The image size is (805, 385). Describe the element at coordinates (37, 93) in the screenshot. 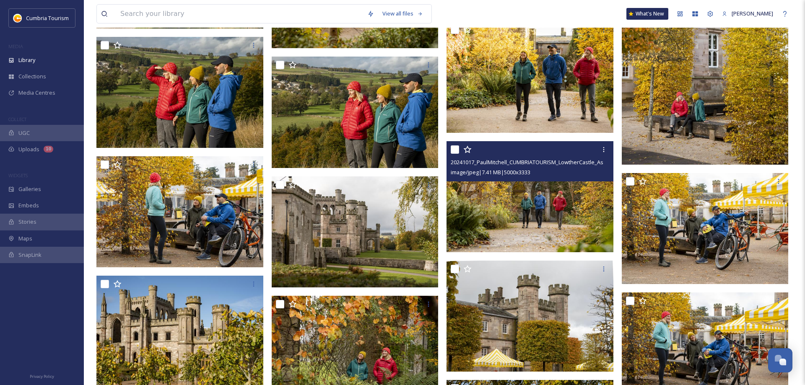

I see `span: Media Centres` at that location.